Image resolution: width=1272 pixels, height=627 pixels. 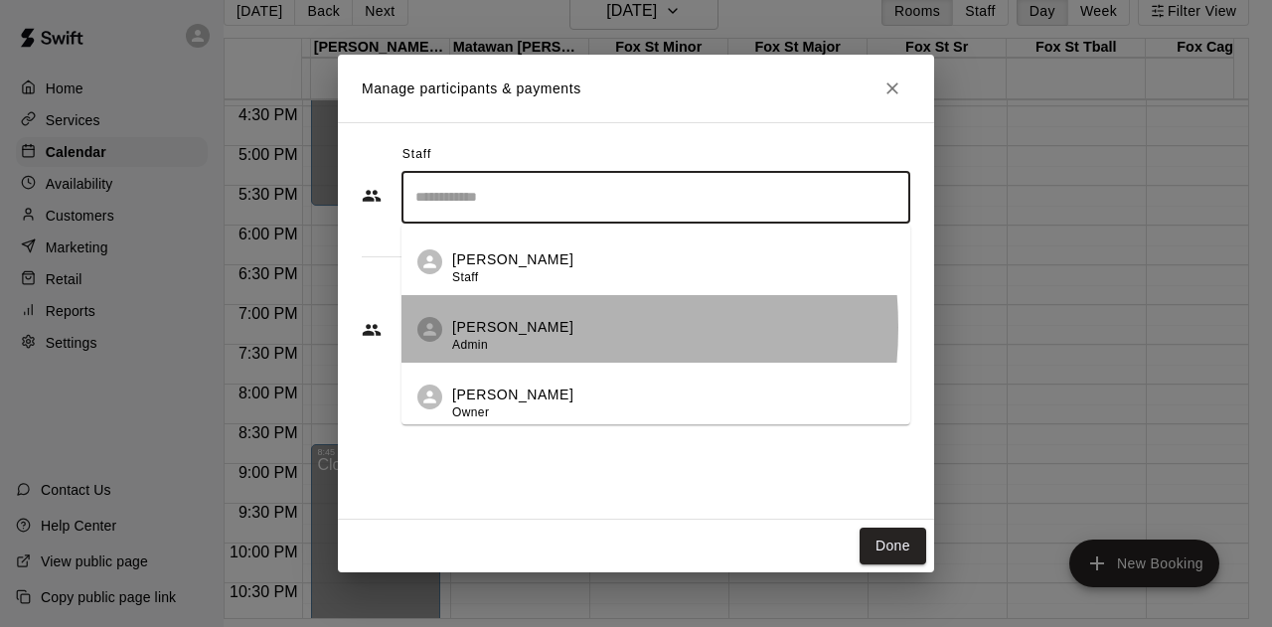 What do you see at coordinates (429, 397) in the screenshot?
I see `div: Brian Burns` at bounding box center [429, 397].